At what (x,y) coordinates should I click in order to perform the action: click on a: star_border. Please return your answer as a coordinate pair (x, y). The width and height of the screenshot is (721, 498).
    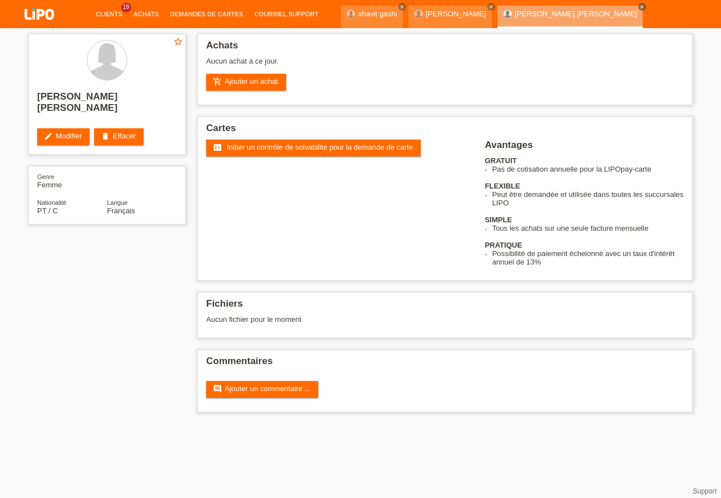
    Looking at the image, I should click on (178, 42).